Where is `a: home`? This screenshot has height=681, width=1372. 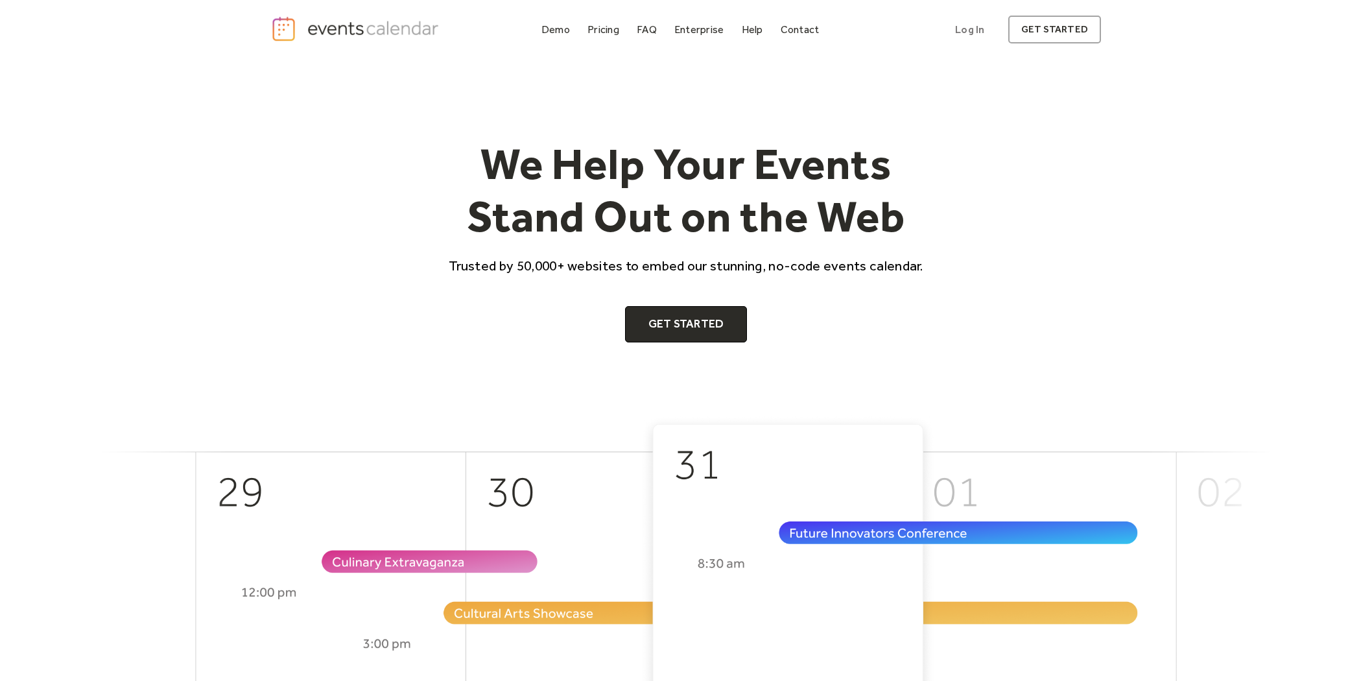
a: home is located at coordinates (357, 29).